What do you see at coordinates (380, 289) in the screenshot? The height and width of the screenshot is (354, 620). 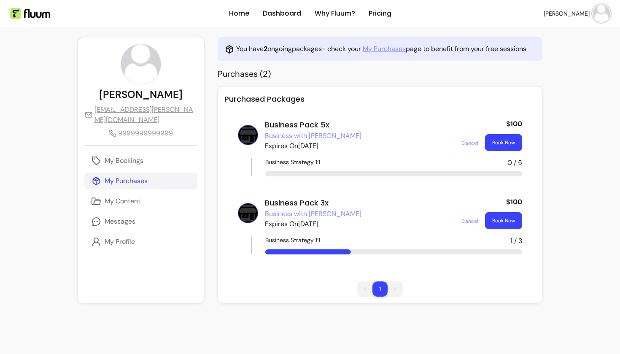 I see `li: pagination item 1 active` at bounding box center [380, 289].